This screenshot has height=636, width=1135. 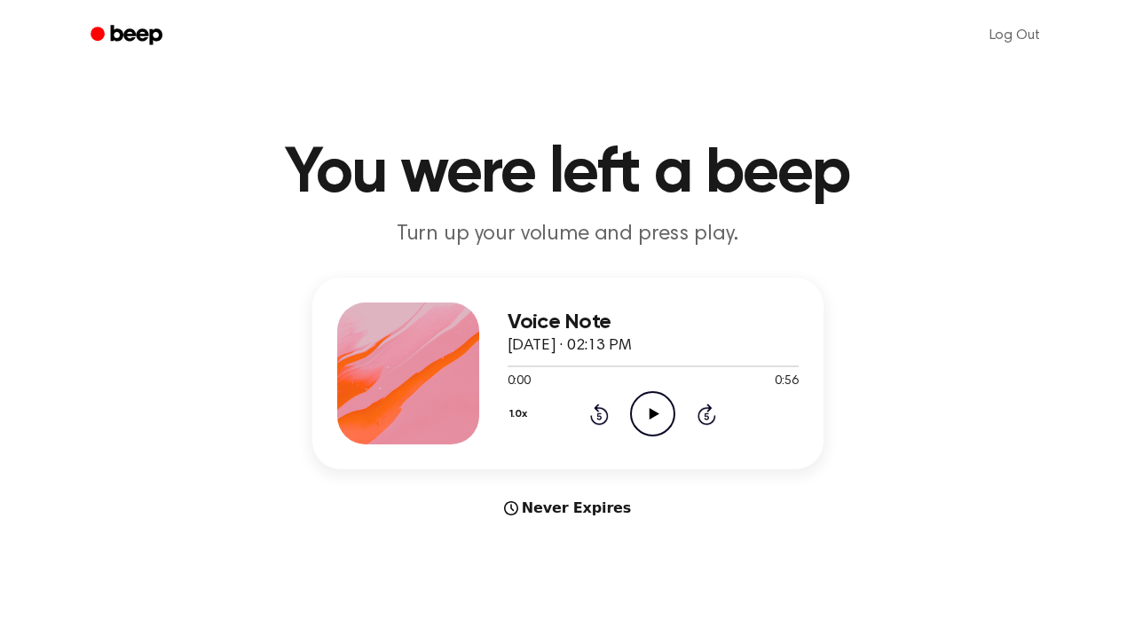 What do you see at coordinates (568, 509) in the screenshot?
I see `div: Never Expires` at bounding box center [568, 509].